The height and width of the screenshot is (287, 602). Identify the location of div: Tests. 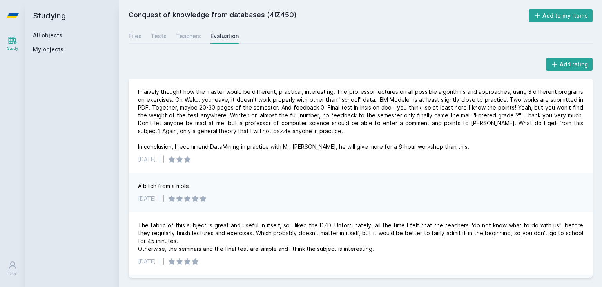
(159, 36).